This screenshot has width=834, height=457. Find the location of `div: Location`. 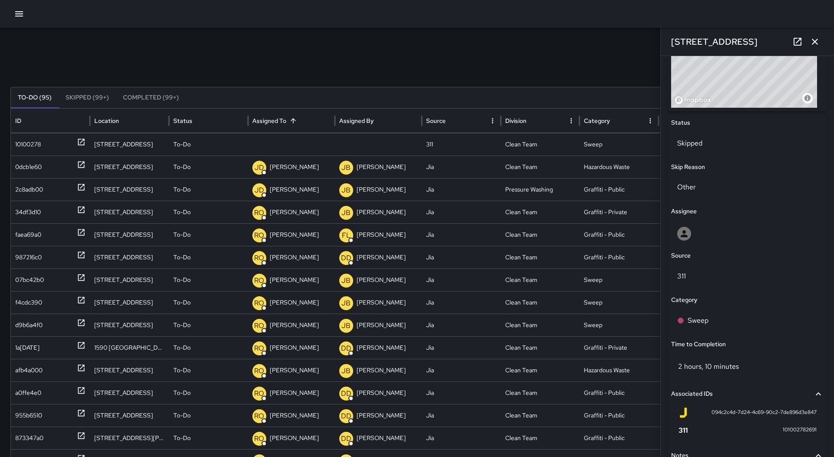

div: Location is located at coordinates (106, 121).